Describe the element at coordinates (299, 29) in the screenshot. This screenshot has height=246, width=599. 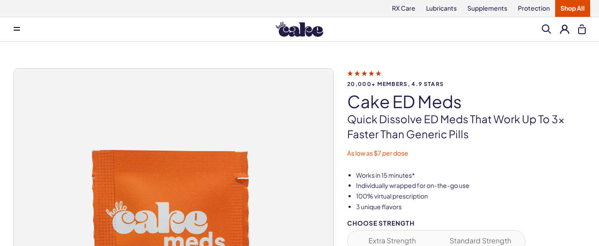
I see `img: Hello Cake` at that location.